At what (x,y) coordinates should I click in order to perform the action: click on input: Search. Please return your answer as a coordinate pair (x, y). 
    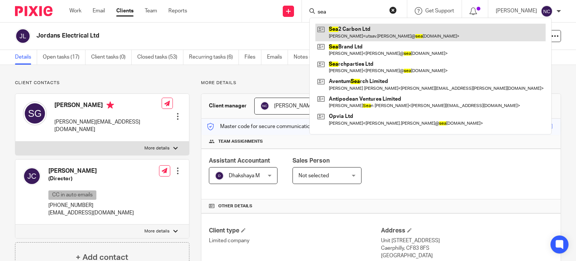
    Looking at the image, I should click on (351, 12).